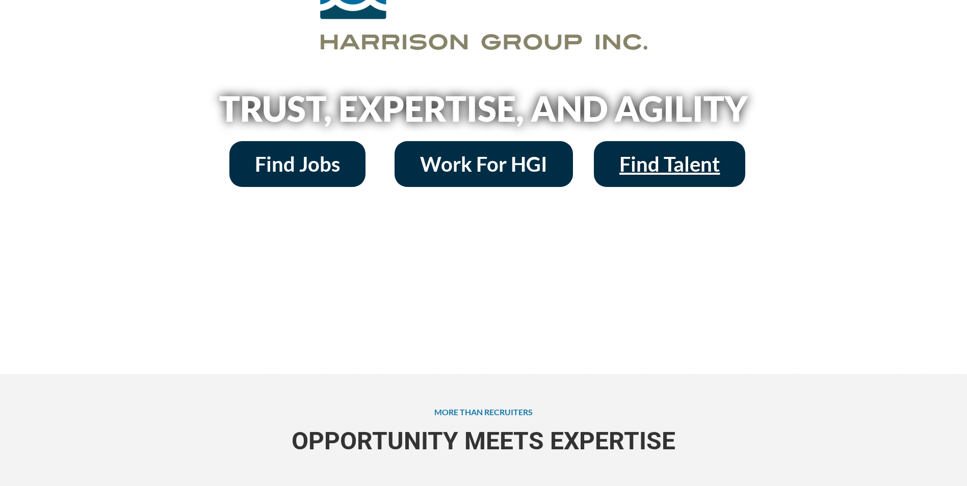 The height and width of the screenshot is (486, 967). Describe the element at coordinates (297, 164) in the screenshot. I see `a: Find Jobs` at that location.